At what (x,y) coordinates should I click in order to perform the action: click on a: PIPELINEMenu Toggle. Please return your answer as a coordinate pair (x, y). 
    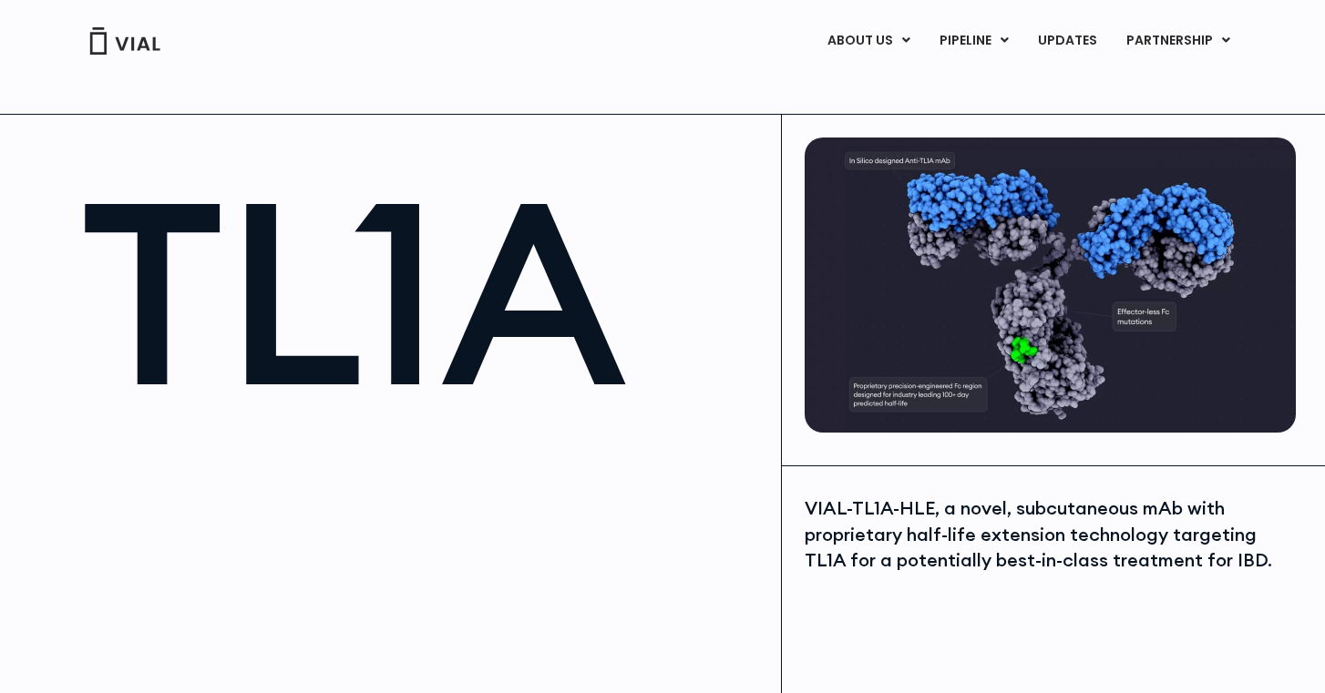
    Looking at the image, I should click on (973, 41).